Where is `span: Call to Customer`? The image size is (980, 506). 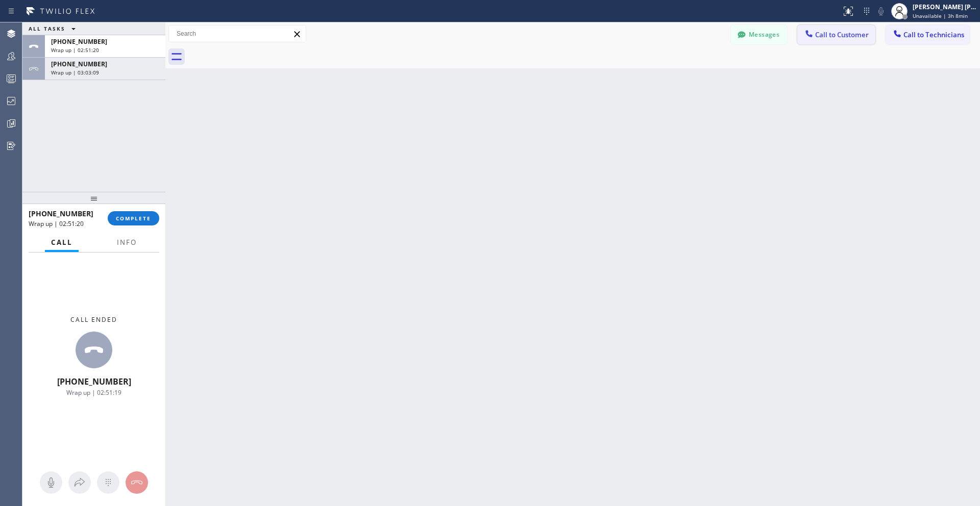 span: Call to Customer is located at coordinates (842, 35).